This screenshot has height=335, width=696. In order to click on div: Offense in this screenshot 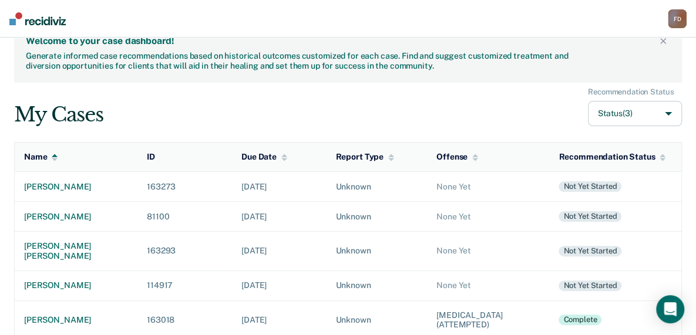, I will do `click(457, 157)`.